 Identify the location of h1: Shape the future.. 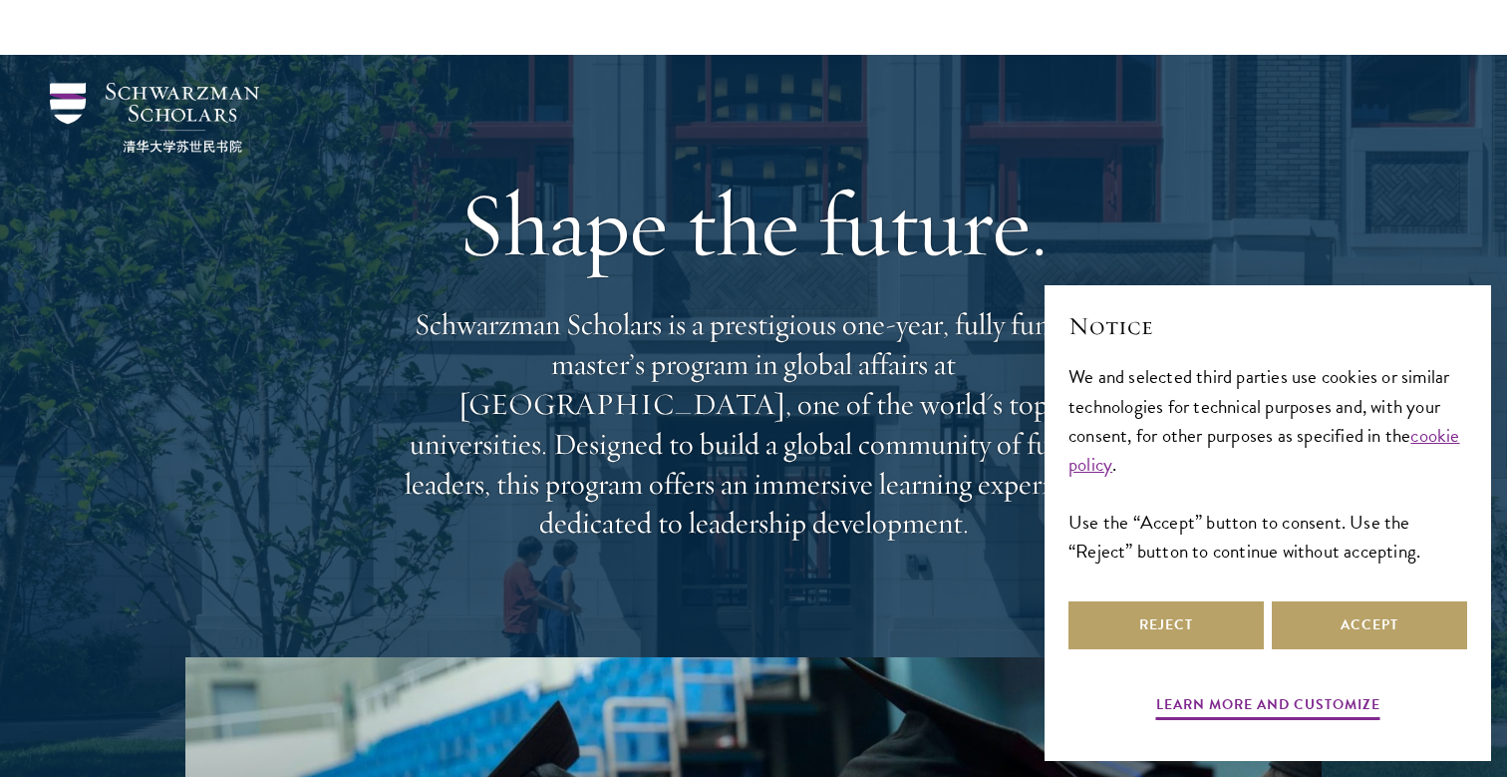
(754, 224).